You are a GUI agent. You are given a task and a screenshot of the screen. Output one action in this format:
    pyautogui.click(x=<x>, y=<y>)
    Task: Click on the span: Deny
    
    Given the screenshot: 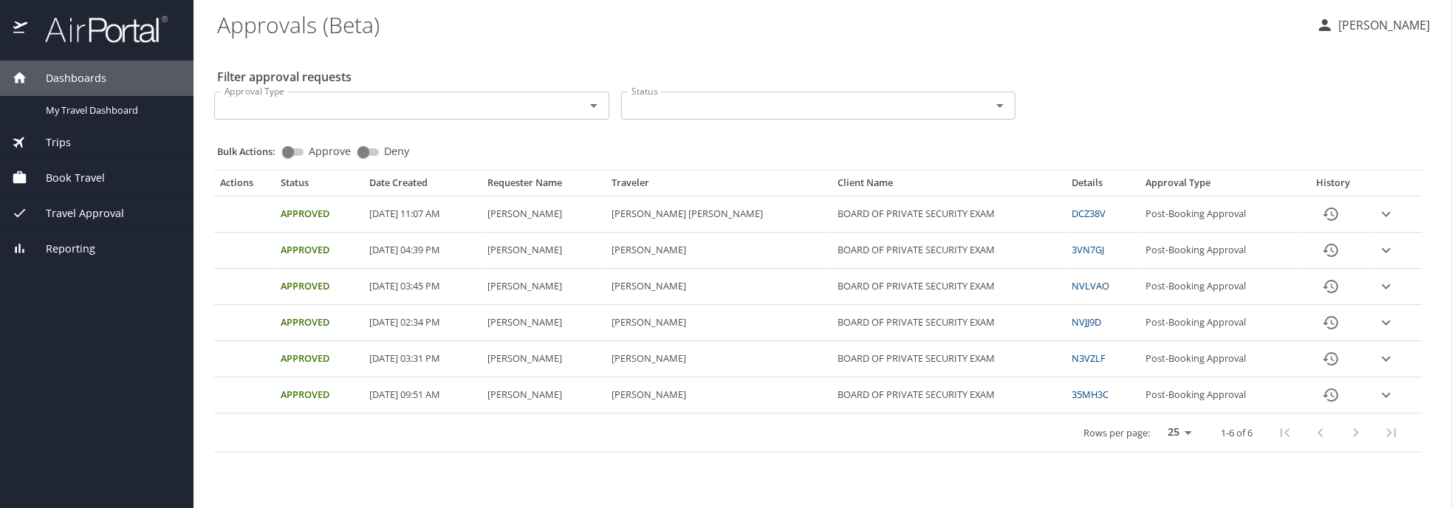 What is the action you would take?
    pyautogui.click(x=396, y=151)
    